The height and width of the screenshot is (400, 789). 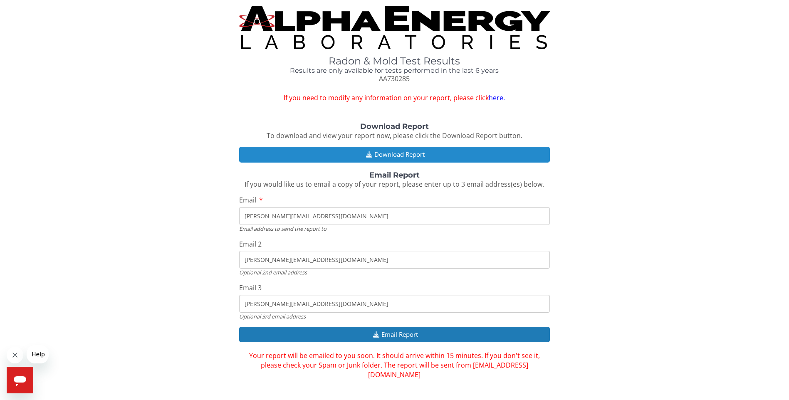 I want to click on button: Email Report, so click(x=394, y=334).